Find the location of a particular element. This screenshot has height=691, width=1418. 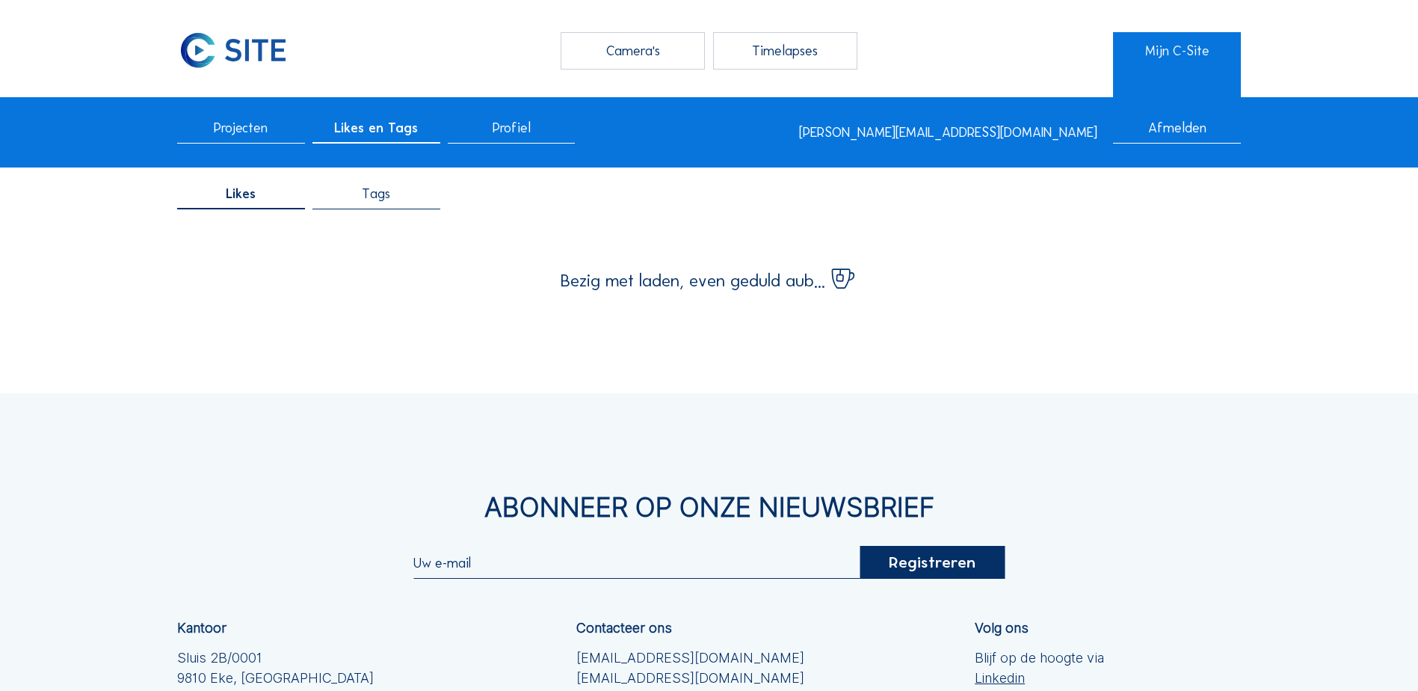

div: Abonneer op onze nieuwsbrief is located at coordinates (709, 507).